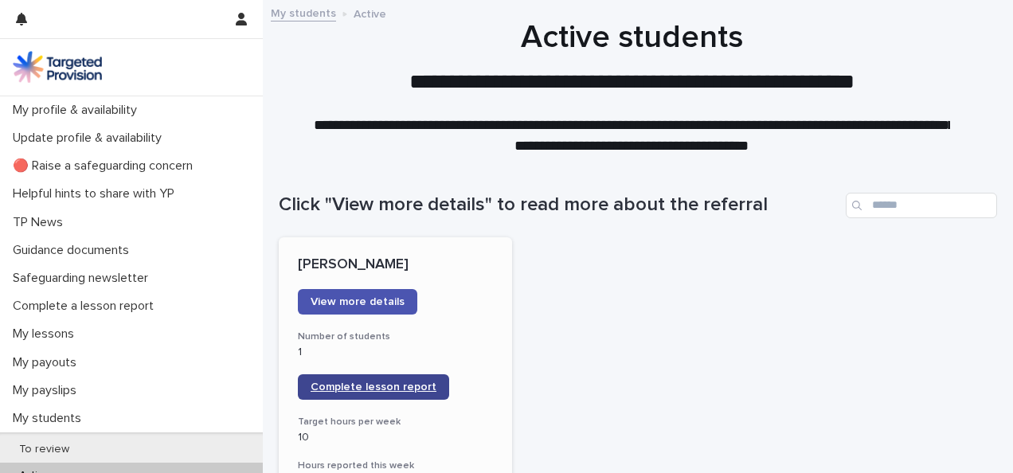 The image size is (1013, 473). I want to click on p: Safeguarding newsletter, so click(84, 278).